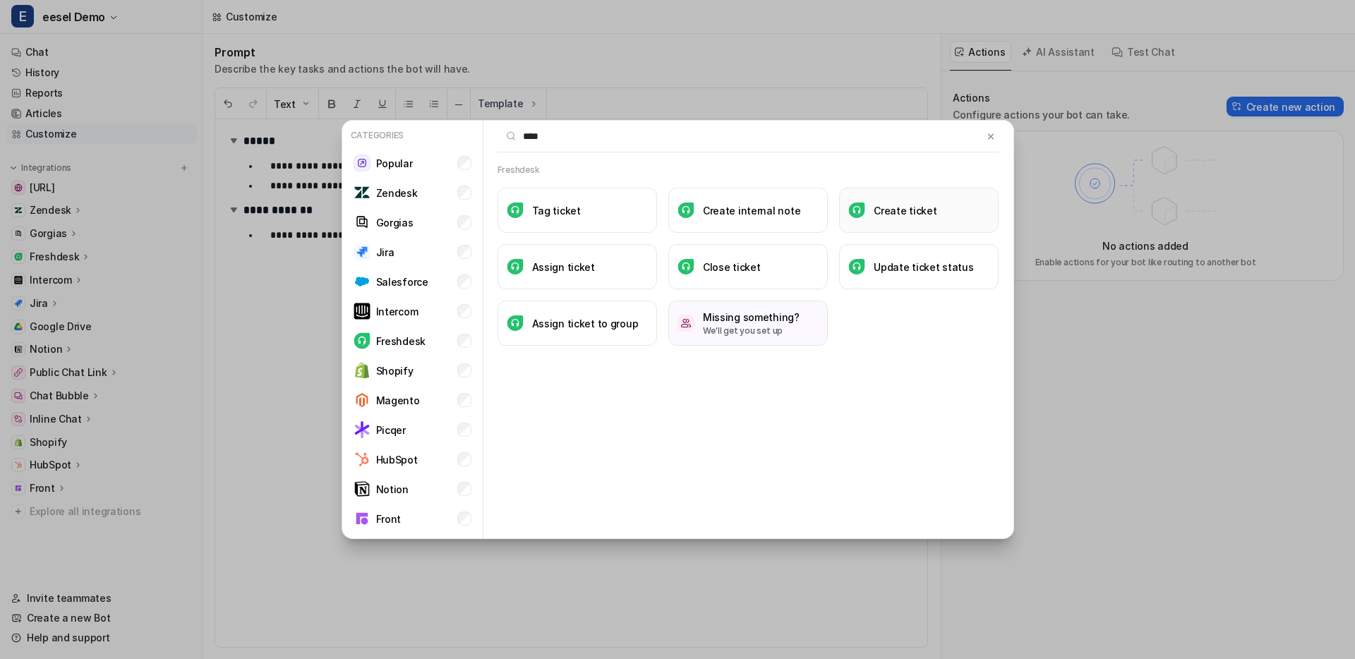  What do you see at coordinates (919, 267) in the screenshot?
I see `button: Update ticket statusUpdate ticket status` at bounding box center [919, 267].